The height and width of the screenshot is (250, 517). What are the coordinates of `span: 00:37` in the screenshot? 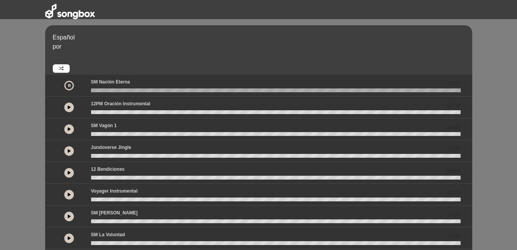 It's located at (454, 149).